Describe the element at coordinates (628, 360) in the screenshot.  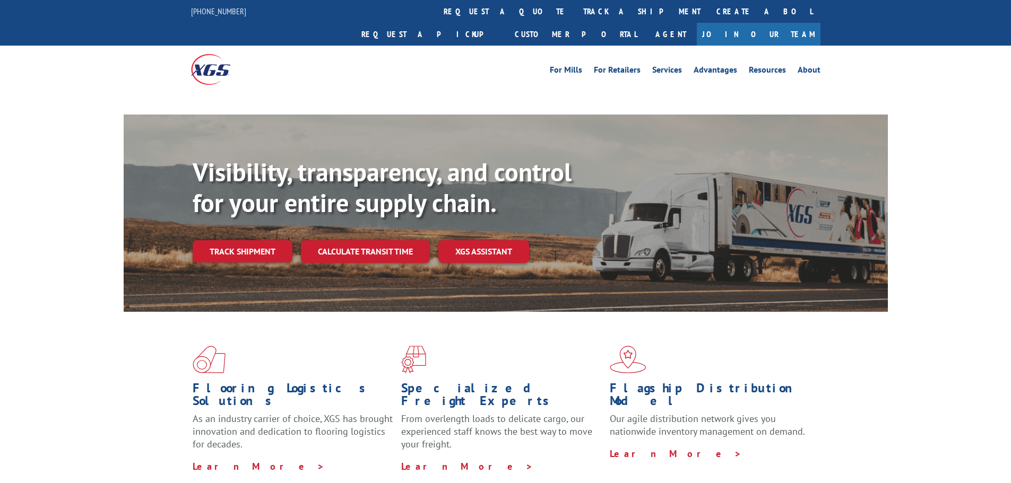
I see `img: xgs-icon-flagship-distribution-model-red` at that location.